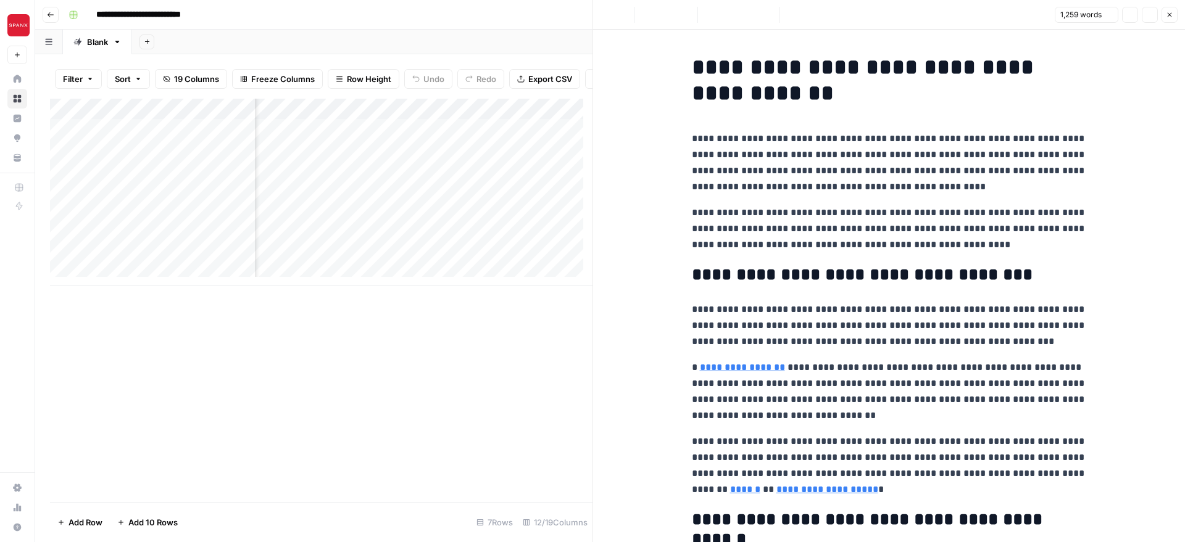 Image resolution: width=1185 pixels, height=542 pixels. Describe the element at coordinates (17, 118) in the screenshot. I see `a: Insights` at that location.